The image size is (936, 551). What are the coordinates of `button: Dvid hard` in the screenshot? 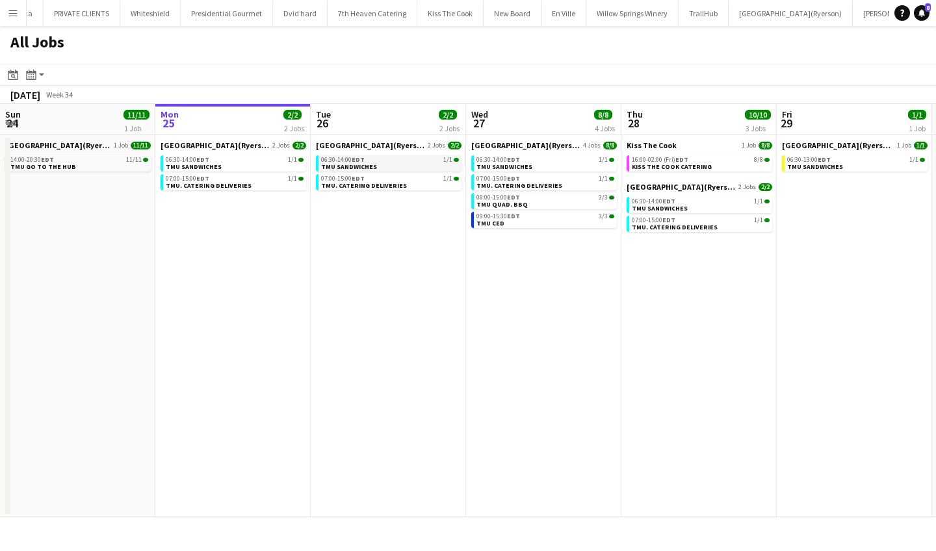 It's located at (300, 13).